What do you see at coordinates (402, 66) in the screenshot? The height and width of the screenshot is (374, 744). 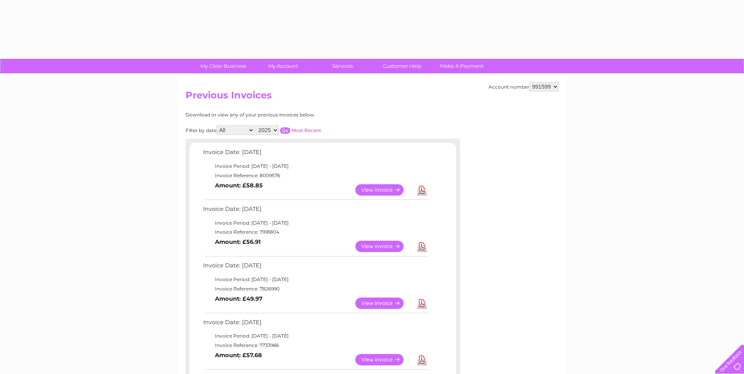 I see `a: Customer Help` at bounding box center [402, 66].